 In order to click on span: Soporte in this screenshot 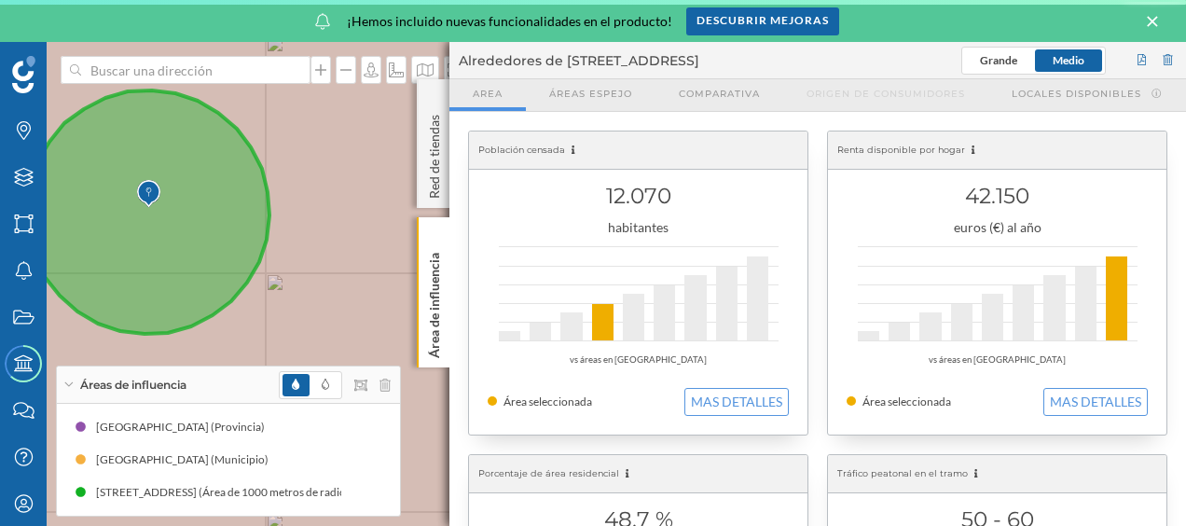, I will do `click(70, 21)`.